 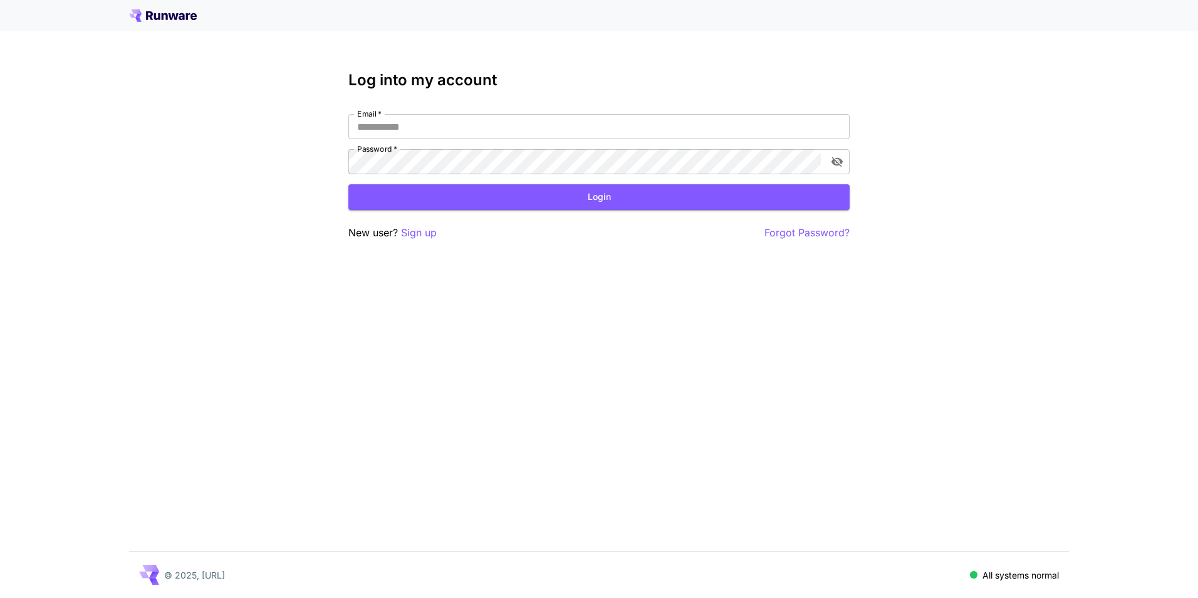 What do you see at coordinates (599, 197) in the screenshot?
I see `button: Login` at bounding box center [599, 197].